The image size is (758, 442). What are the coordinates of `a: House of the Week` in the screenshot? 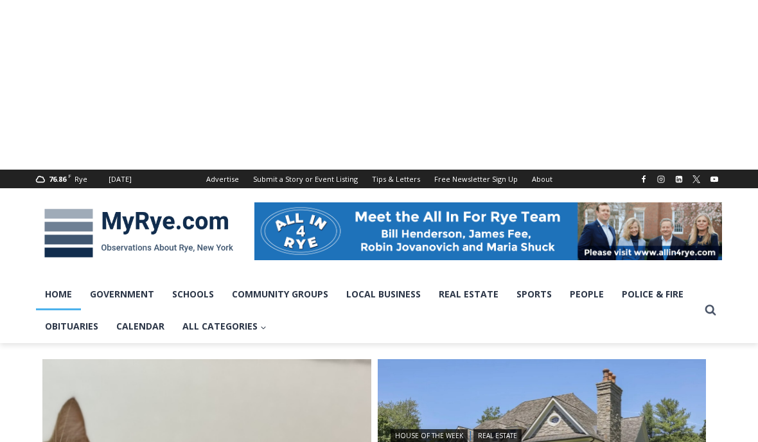 It's located at (429, 435).